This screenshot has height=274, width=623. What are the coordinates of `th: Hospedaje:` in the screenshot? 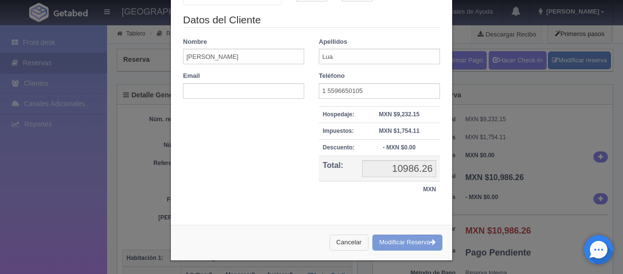 It's located at (338, 114).